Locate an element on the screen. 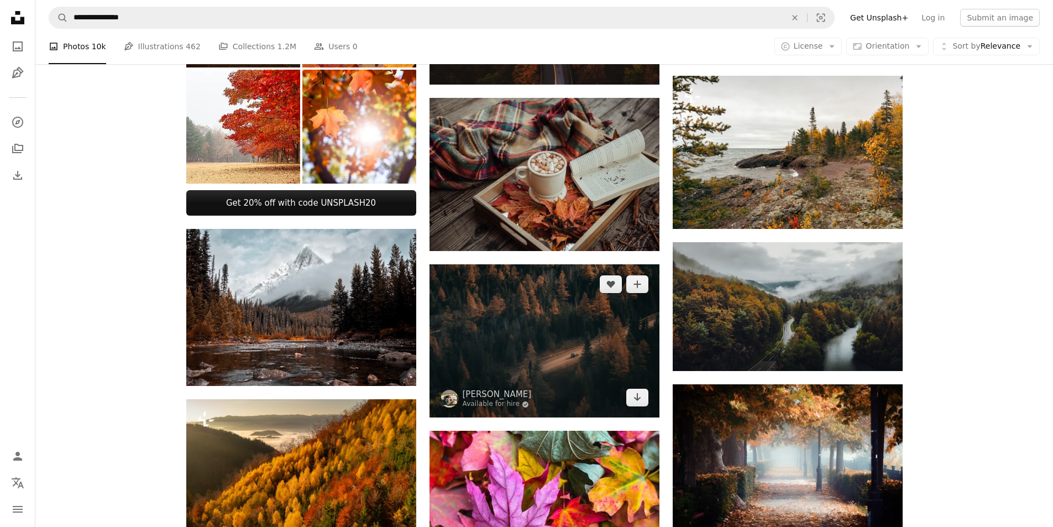 The image size is (1053, 527). button: Submit an image is located at coordinates (1000, 18).